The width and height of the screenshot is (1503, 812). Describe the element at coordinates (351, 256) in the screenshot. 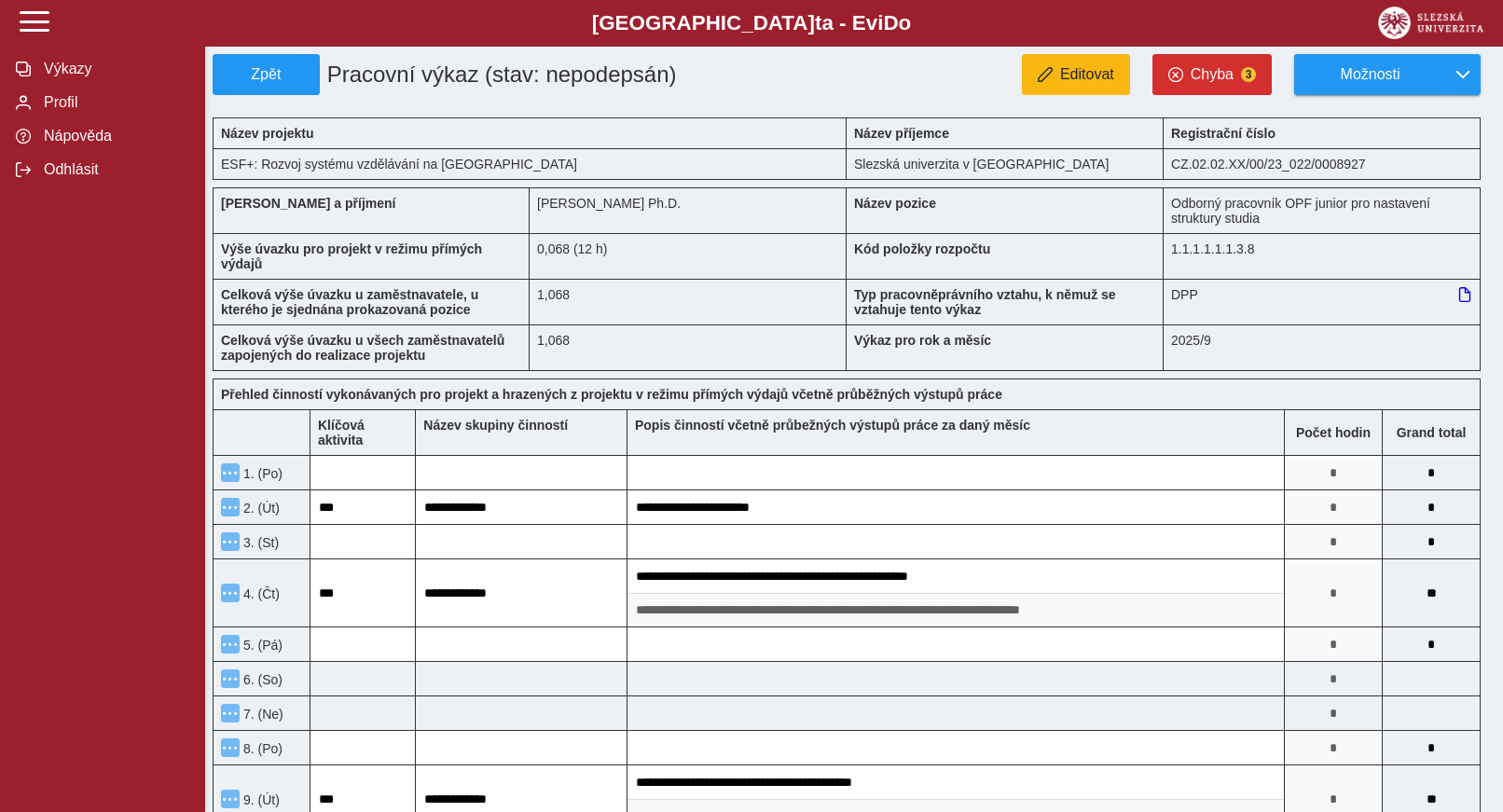

I see `b: Výše úvazku pro projekt v režimu přímých výdajů` at that location.